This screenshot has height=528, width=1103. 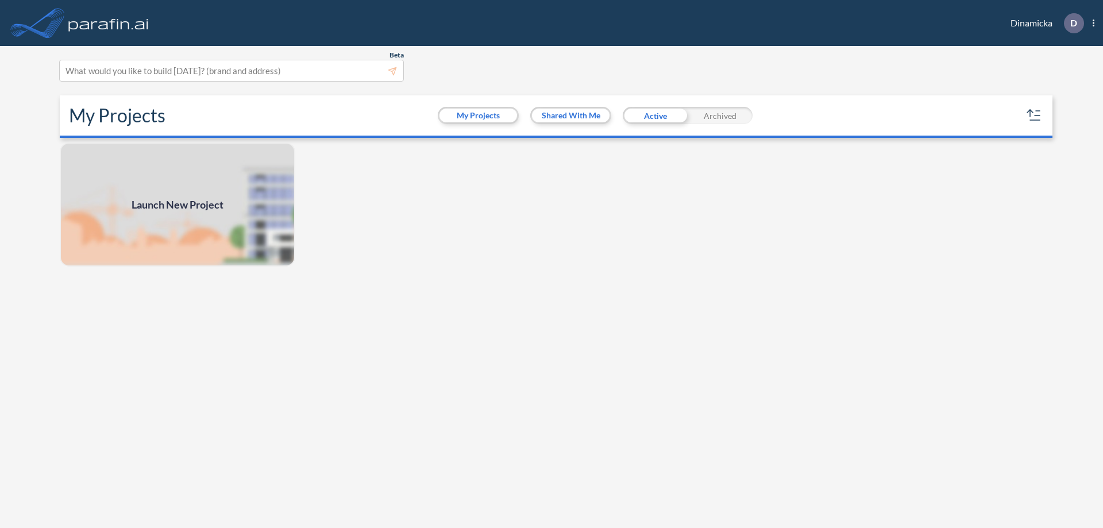 What do you see at coordinates (720, 115) in the screenshot?
I see `div: Archived` at bounding box center [720, 115].